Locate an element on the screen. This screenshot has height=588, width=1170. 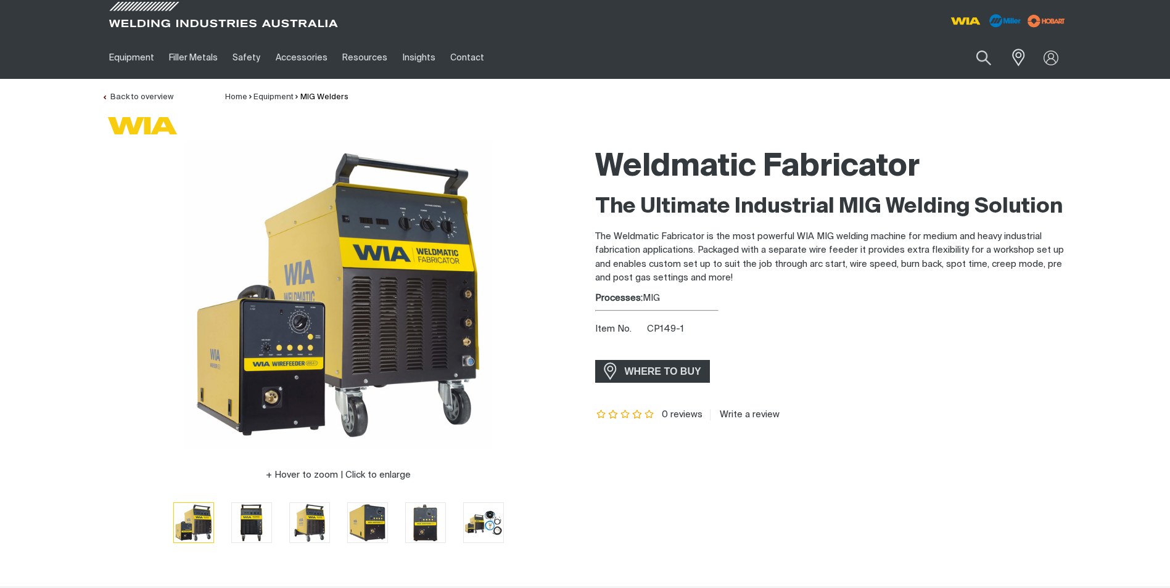
button: Hover to zoom | Click to enlarge is located at coordinates (338, 475).